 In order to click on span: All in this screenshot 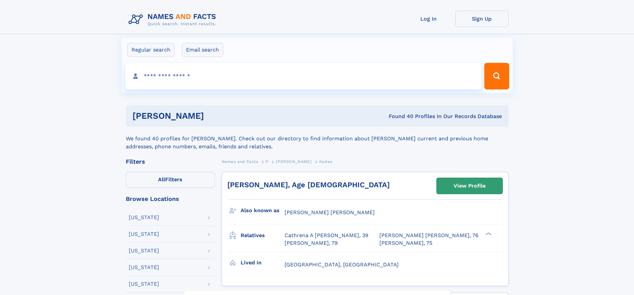, I will do `click(161, 179)`.